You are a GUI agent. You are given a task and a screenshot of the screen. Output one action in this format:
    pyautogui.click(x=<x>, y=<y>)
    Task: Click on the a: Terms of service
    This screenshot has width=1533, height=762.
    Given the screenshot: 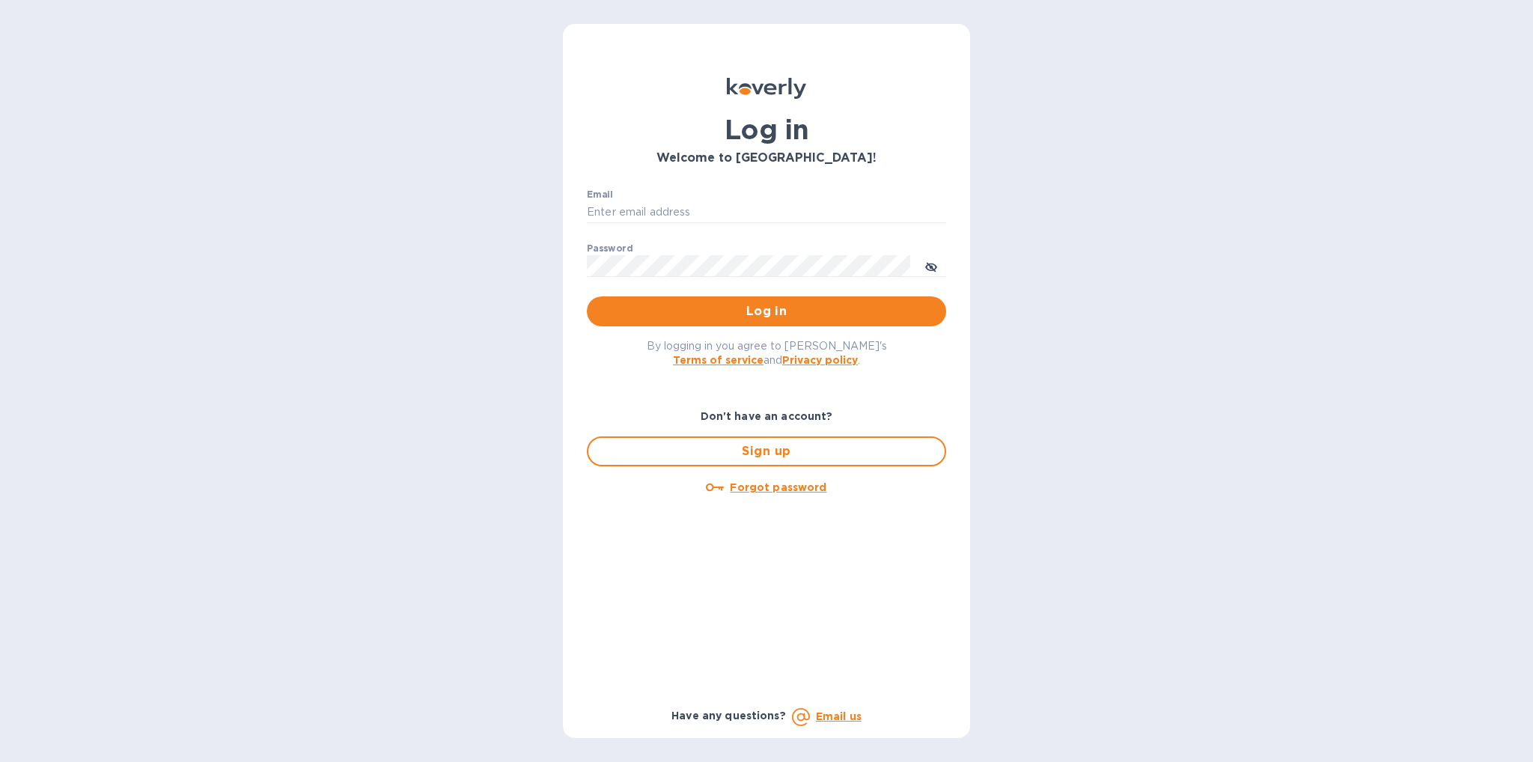 What is the action you would take?
    pyautogui.click(x=718, y=360)
    